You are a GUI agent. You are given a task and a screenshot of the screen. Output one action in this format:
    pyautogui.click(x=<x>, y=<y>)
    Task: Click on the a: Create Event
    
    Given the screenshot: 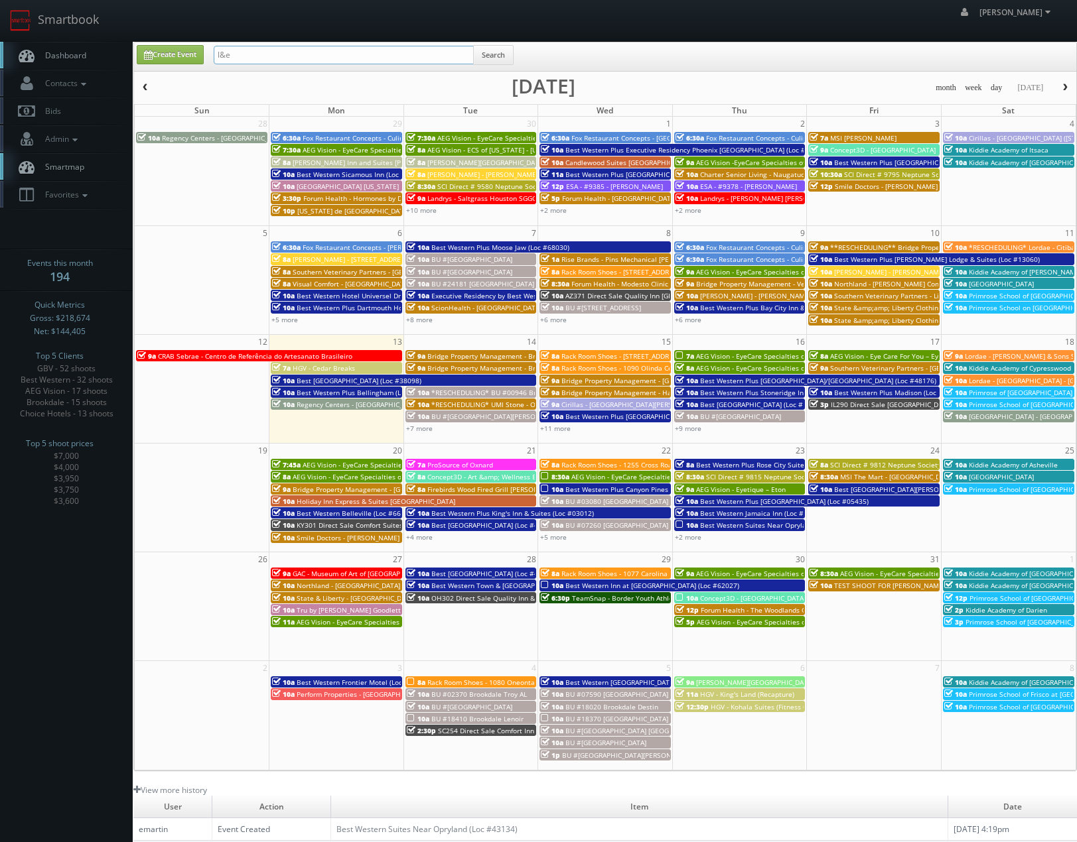 What is the action you would take?
    pyautogui.click(x=170, y=54)
    